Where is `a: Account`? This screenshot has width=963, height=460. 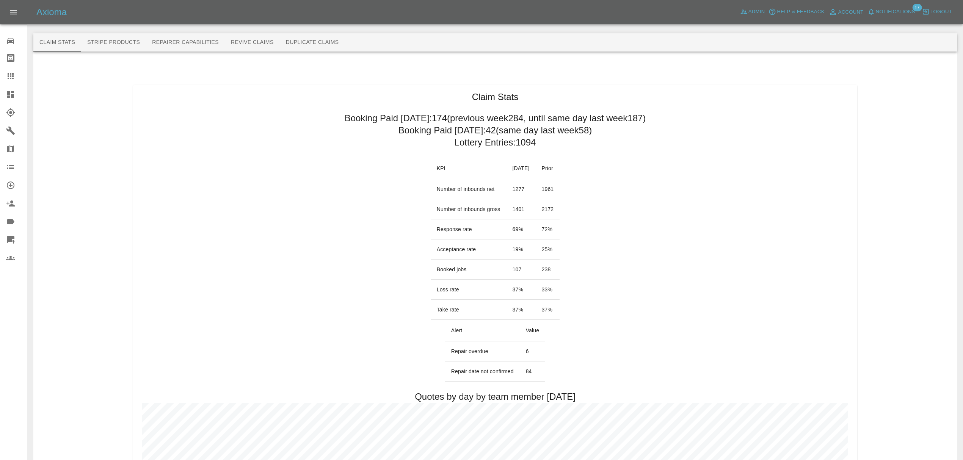
a: Account is located at coordinates (846, 12).